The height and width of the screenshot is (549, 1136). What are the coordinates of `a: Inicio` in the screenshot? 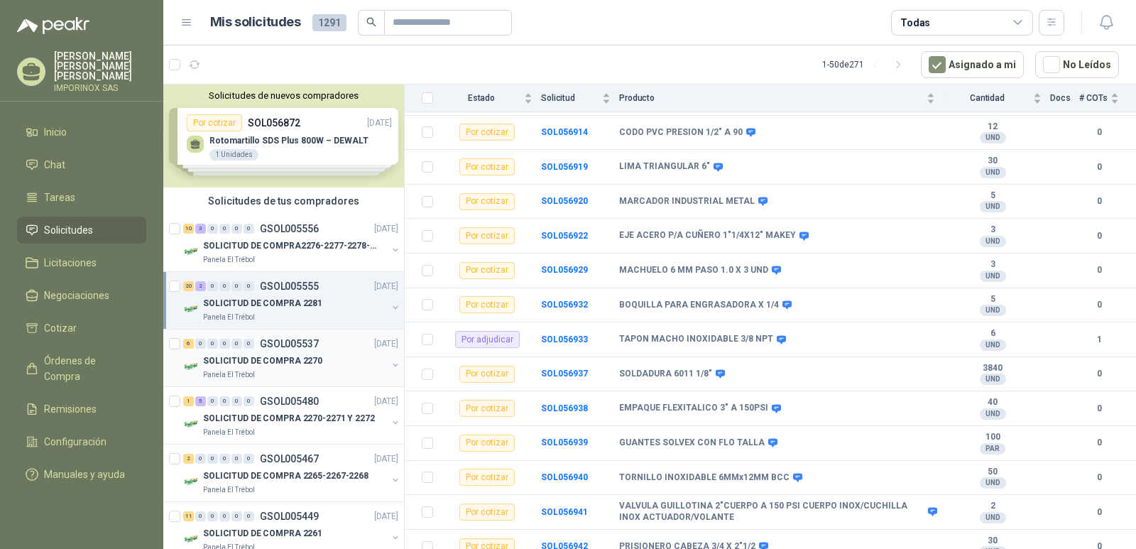 It's located at (82, 132).